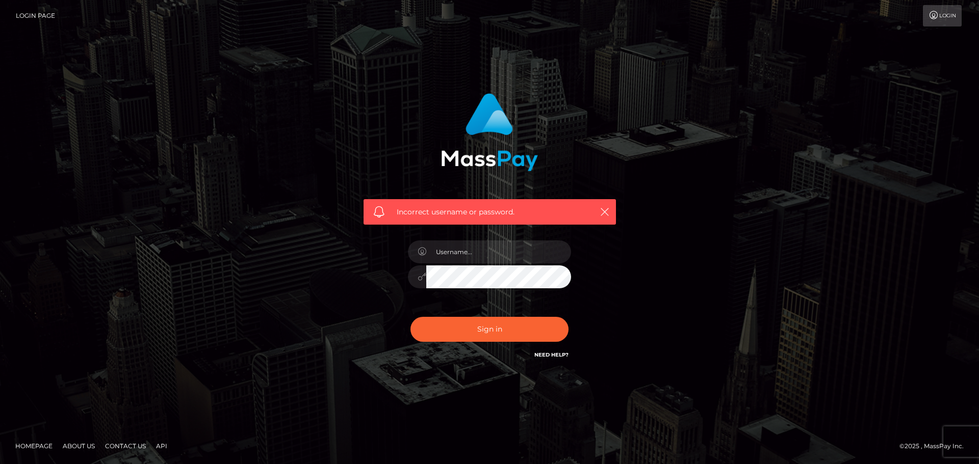 This screenshot has width=979, height=464. I want to click on div: © 2025 , MassPay Inc., so click(935, 447).